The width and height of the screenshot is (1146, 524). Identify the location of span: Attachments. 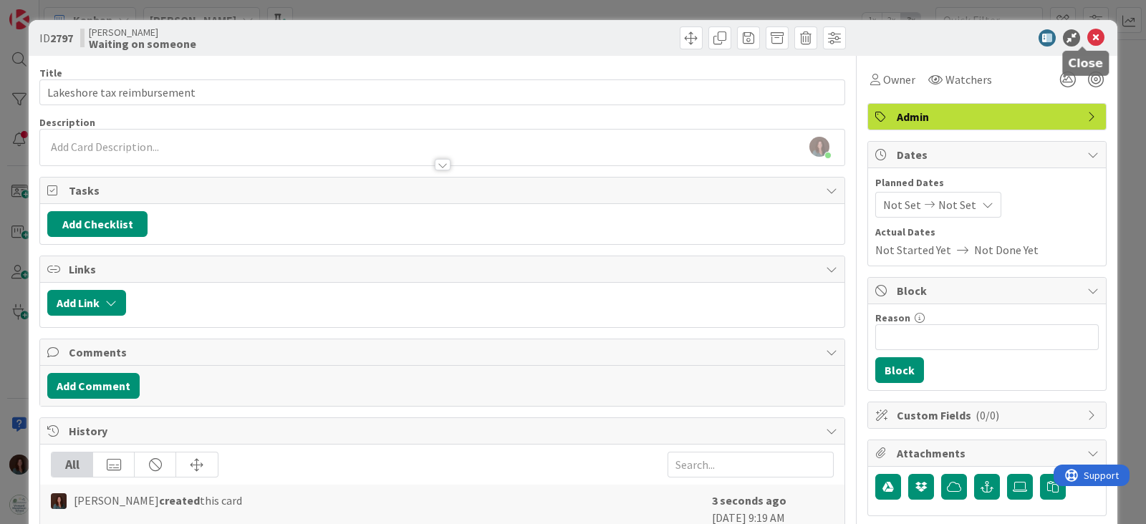
(988, 453).